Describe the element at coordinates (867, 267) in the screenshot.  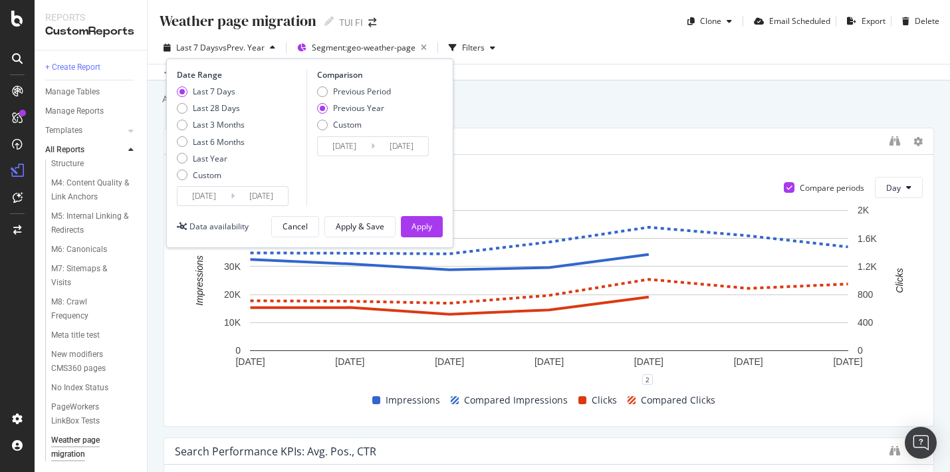
I see `text: 1.2K` at that location.